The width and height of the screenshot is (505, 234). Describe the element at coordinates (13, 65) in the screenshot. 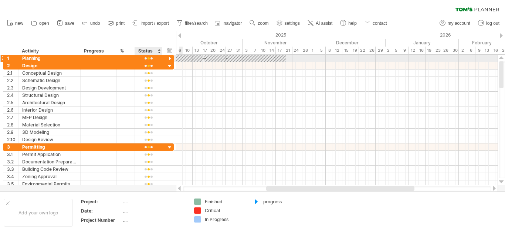

I see `div: 2` at that location.